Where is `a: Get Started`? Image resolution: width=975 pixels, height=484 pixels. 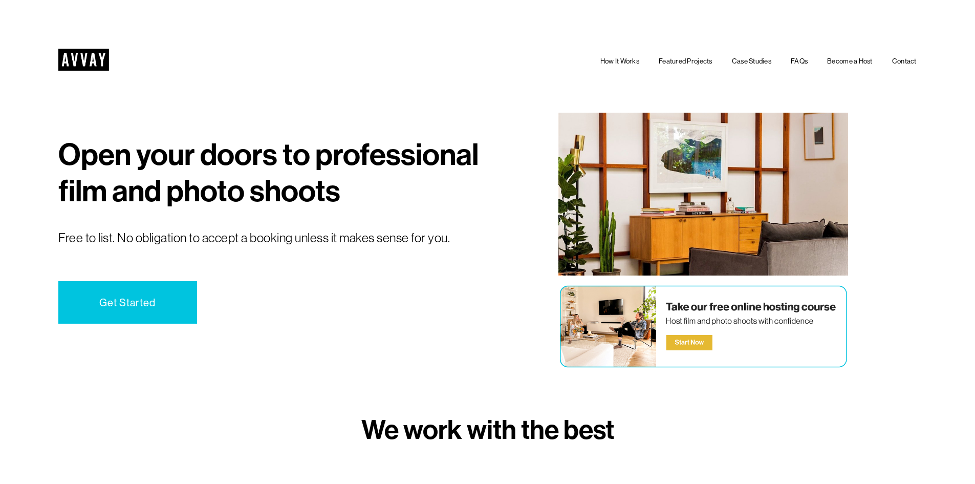
a: Get Started is located at coordinates (127, 302).